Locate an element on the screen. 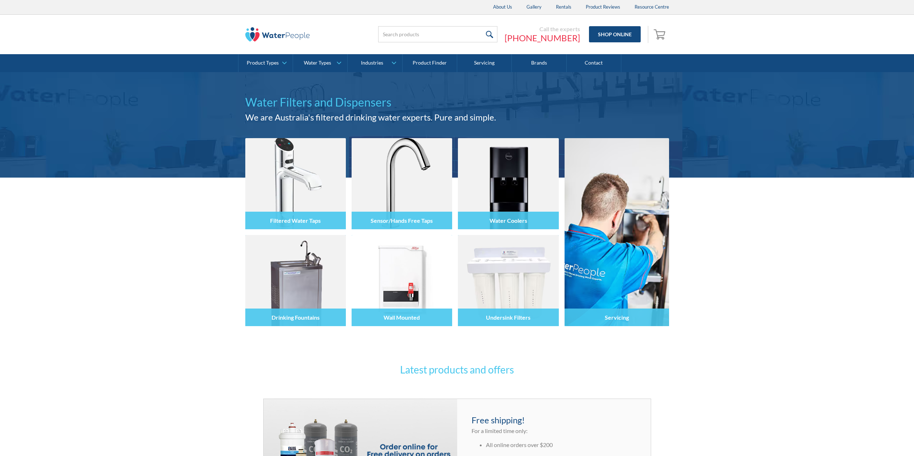 This screenshot has width=914, height=456. a: Water Types is located at coordinates (320, 63).